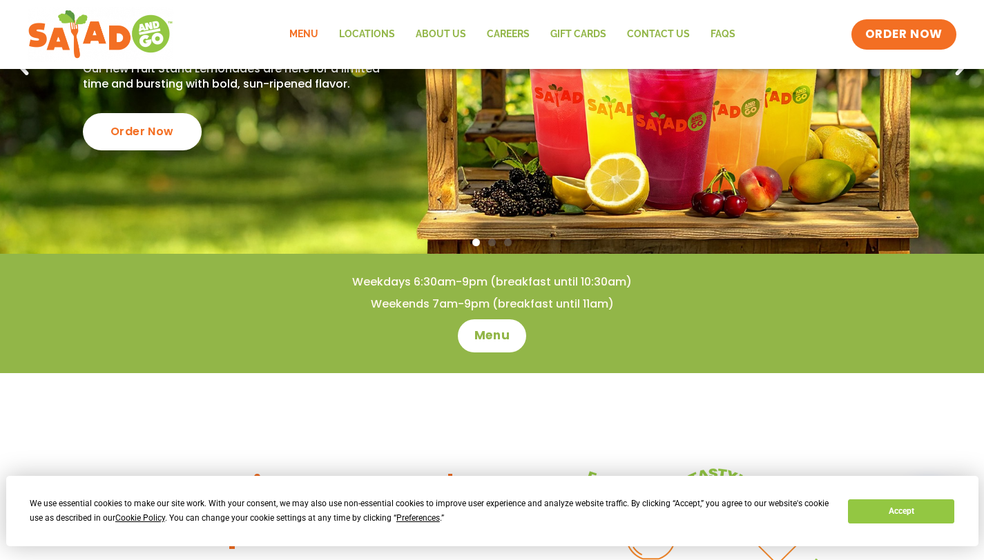 Image resolution: width=984 pixels, height=560 pixels. What do you see at coordinates (507, 242) in the screenshot?
I see `span: Go to slide 3` at bounding box center [507, 242].